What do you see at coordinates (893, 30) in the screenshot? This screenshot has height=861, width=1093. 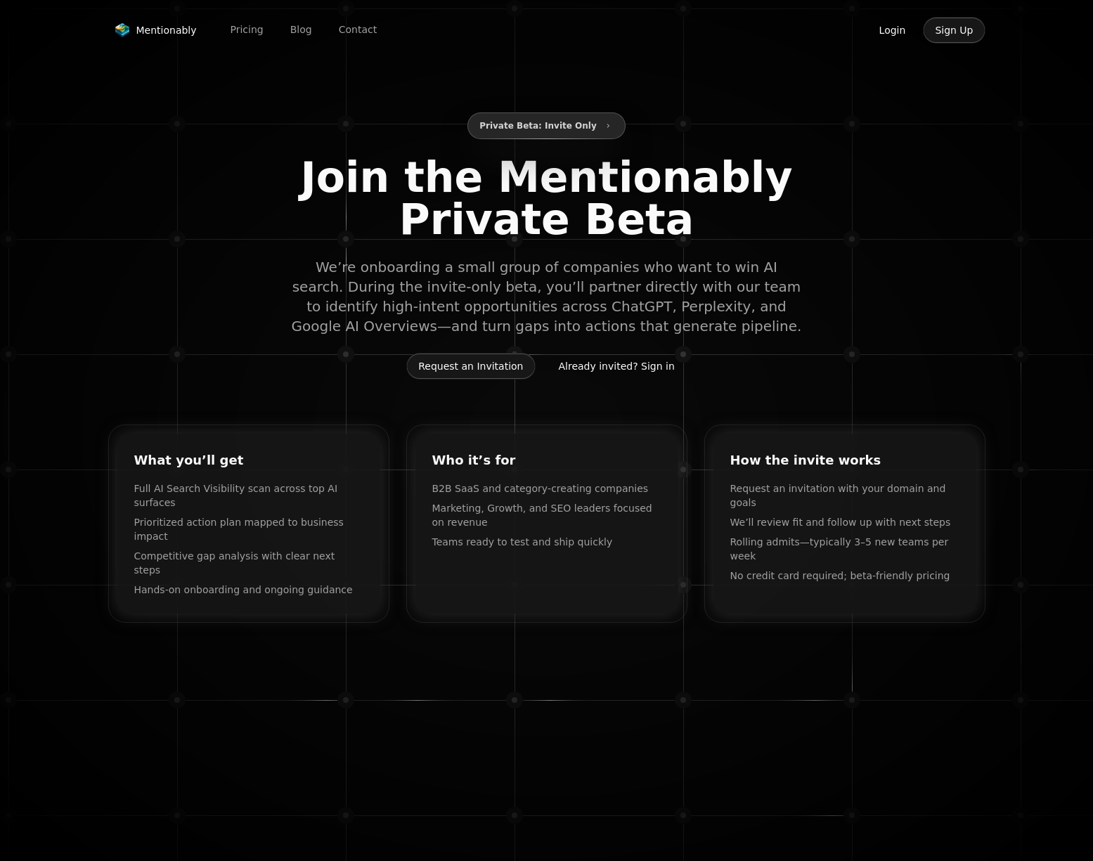 I see `button: Login` at bounding box center [893, 30].